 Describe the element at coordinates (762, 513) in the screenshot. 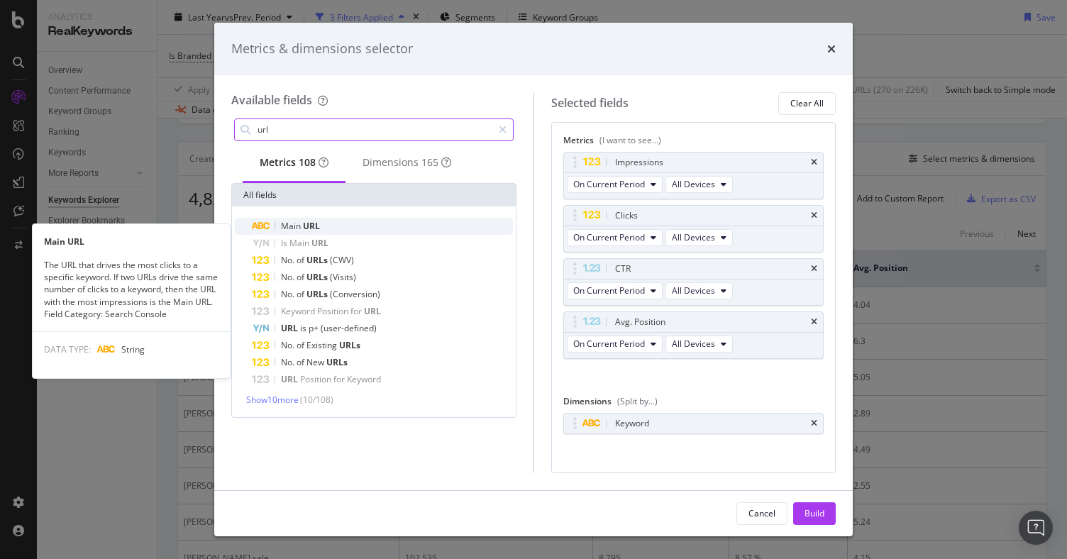

I see `div: Cancel` at that location.